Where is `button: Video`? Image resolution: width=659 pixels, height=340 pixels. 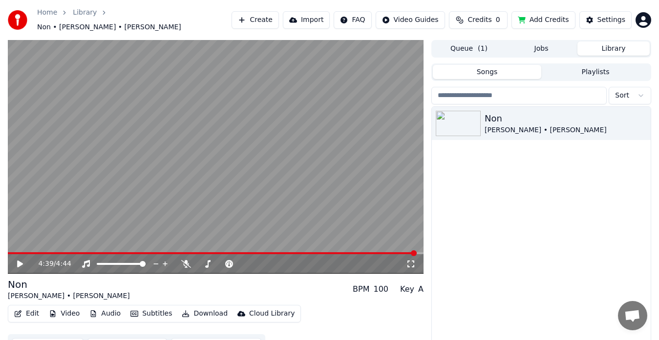 button: Video is located at coordinates (64, 314).